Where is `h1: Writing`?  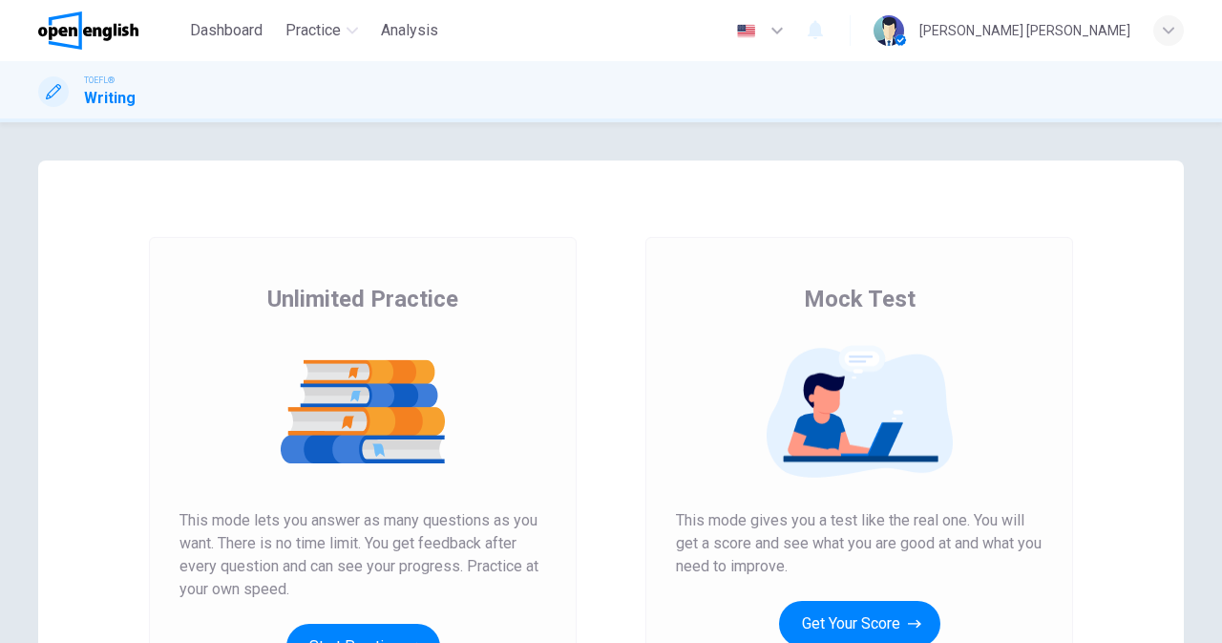
h1: Writing is located at coordinates (110, 98).